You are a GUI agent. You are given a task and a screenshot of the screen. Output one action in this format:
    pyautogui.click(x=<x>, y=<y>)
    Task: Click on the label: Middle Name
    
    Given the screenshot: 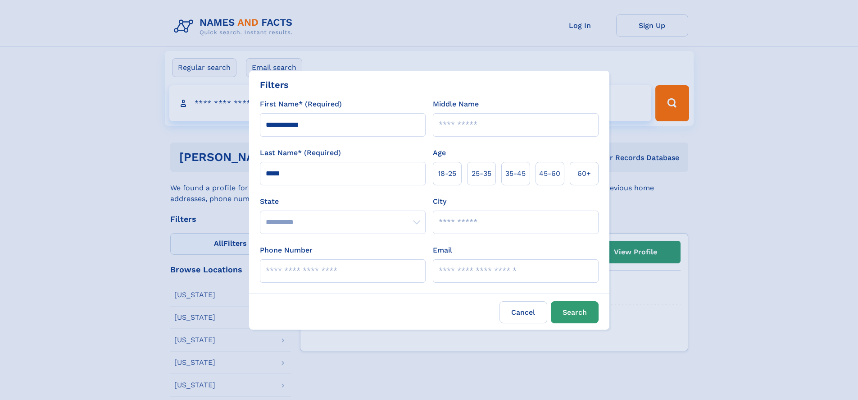 What is the action you would take?
    pyautogui.click(x=456, y=104)
    